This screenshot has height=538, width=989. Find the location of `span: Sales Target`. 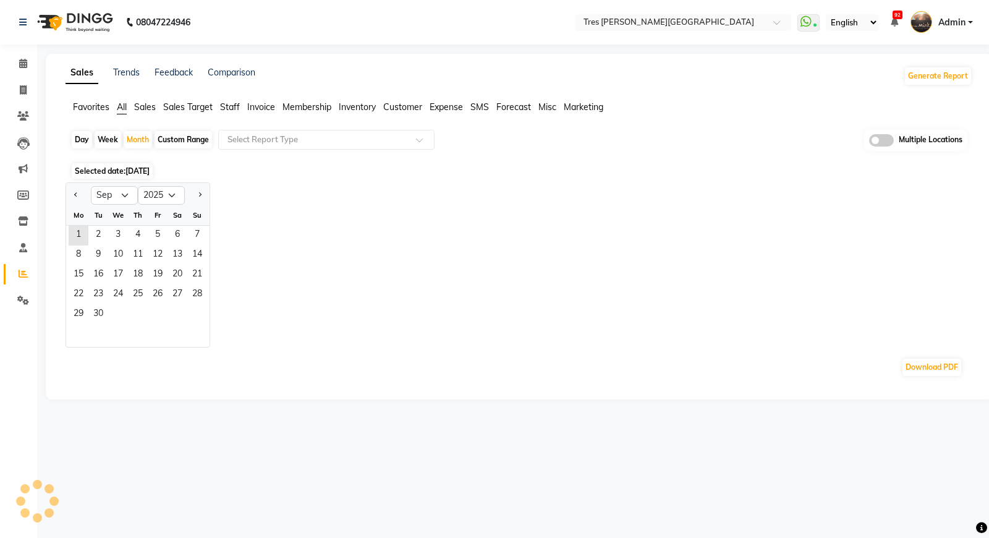

span: Sales Target is located at coordinates (188, 107).